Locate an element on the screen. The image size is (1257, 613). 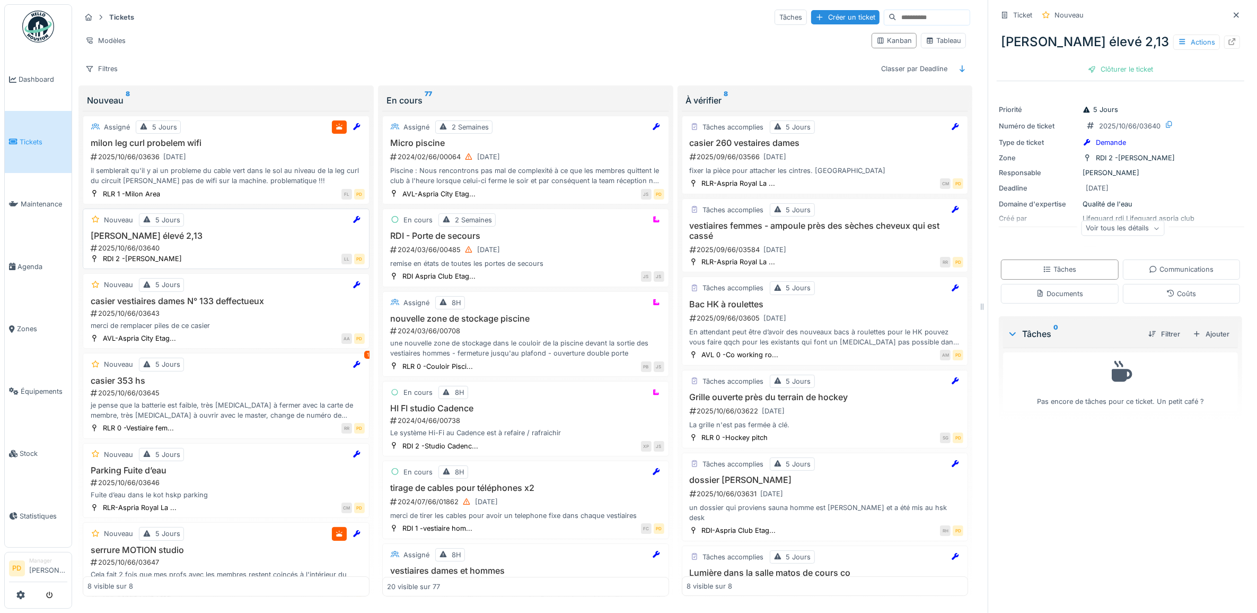
div: 1 is located at coordinates (368, 354).